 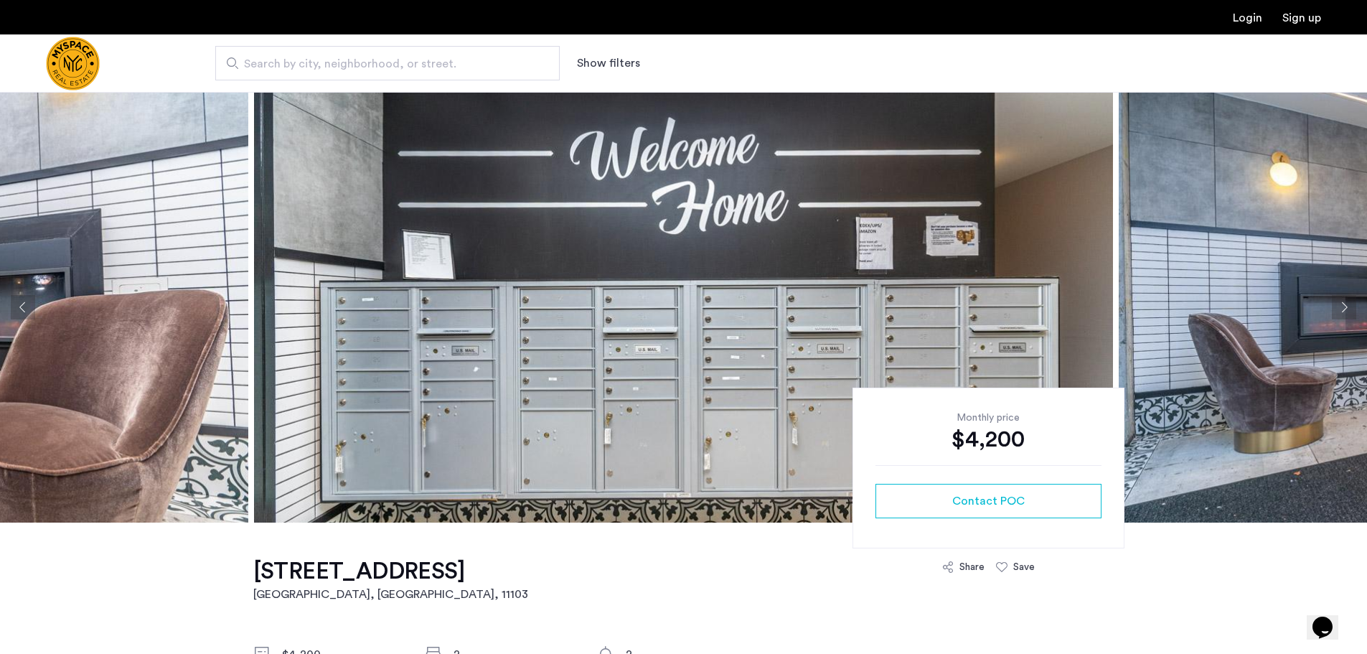 I want to click on img: apartment, so click(x=683, y=307).